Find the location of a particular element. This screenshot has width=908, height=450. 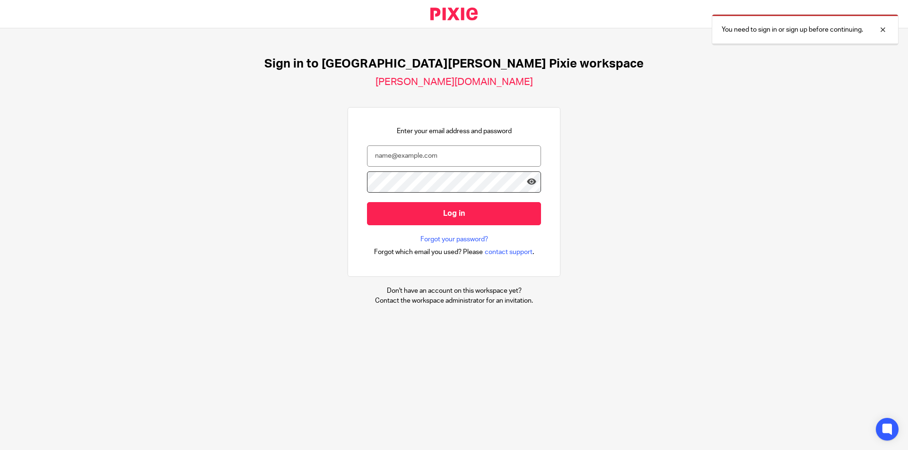

span: contact support is located at coordinates (508, 252).